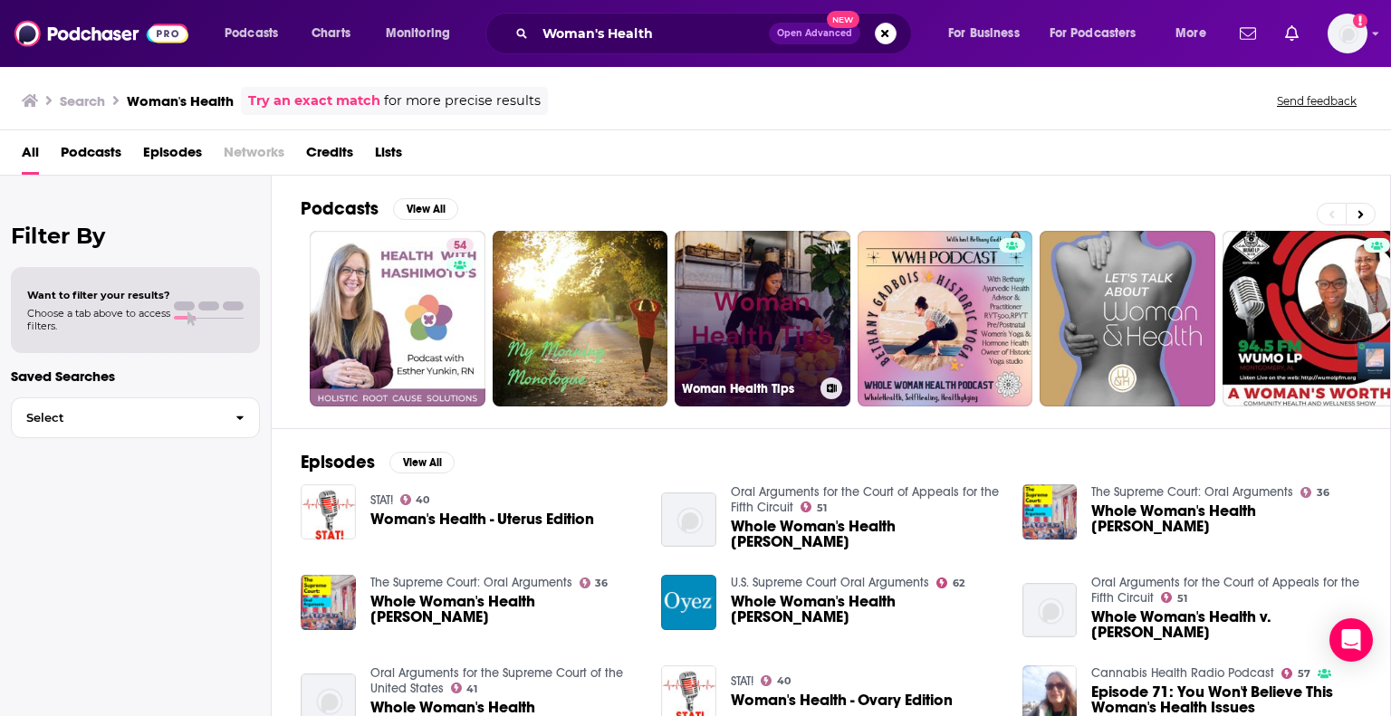 Image resolution: width=1391 pixels, height=716 pixels. What do you see at coordinates (1304, 674) in the screenshot?
I see `span: 57` at bounding box center [1304, 674].